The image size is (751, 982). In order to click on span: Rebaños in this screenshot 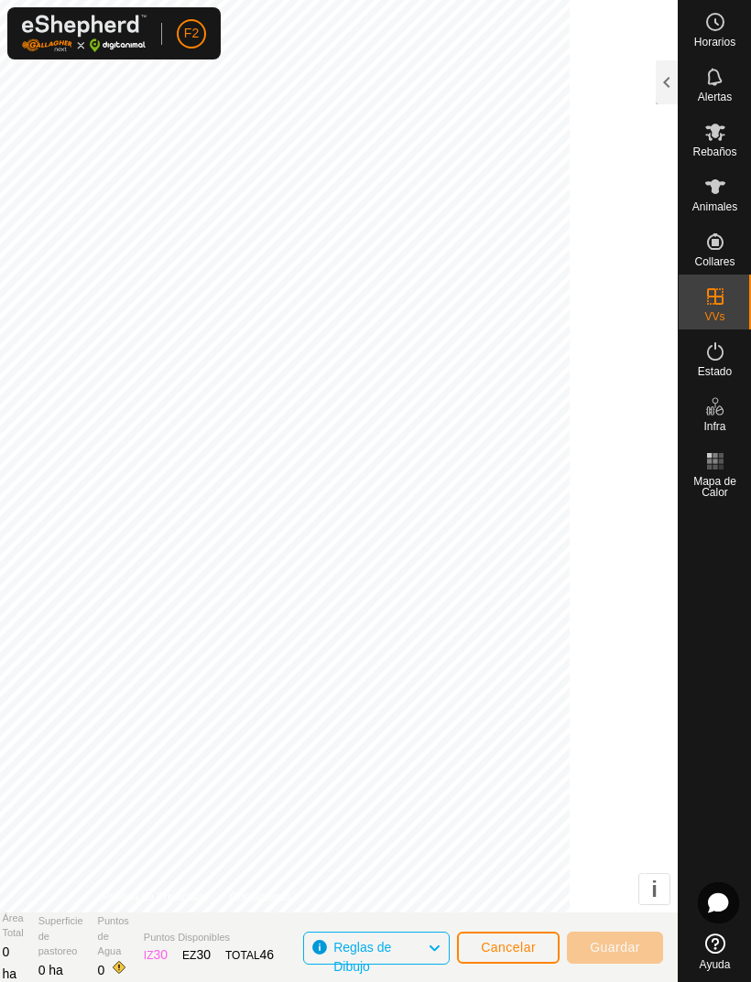, I will do `click(714, 152)`.